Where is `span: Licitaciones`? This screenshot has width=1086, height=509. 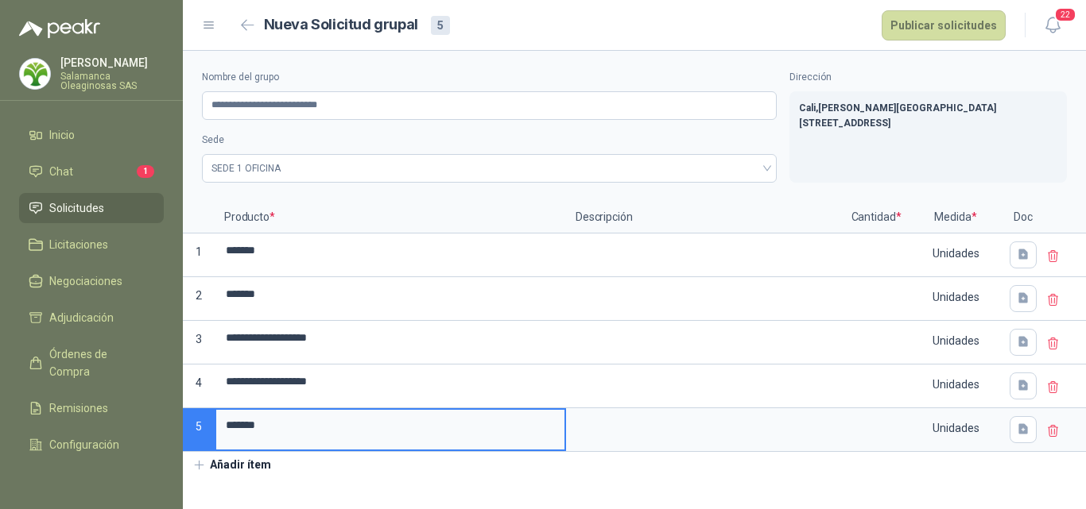
span: Licitaciones is located at coordinates (79, 245).